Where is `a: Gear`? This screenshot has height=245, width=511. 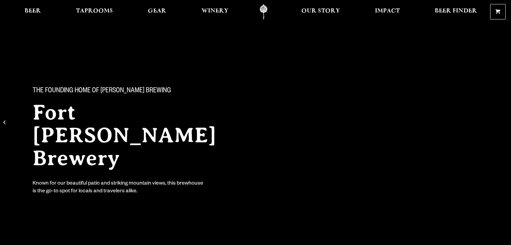
a: Gear is located at coordinates (157, 12).